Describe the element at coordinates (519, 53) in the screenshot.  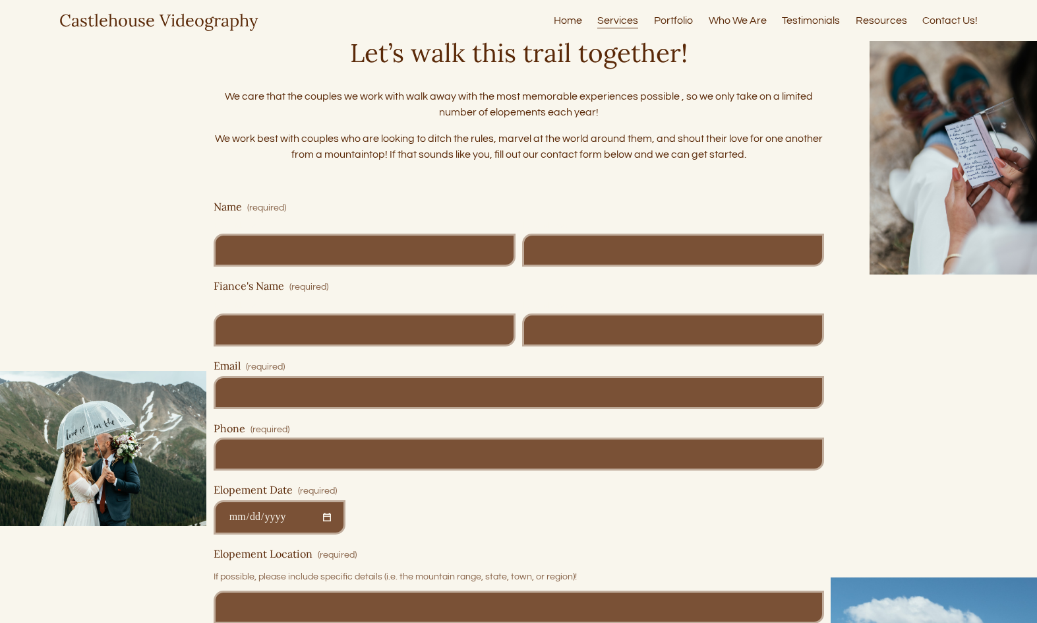
I see `h3: Let’s walk this trail together!` at that location.